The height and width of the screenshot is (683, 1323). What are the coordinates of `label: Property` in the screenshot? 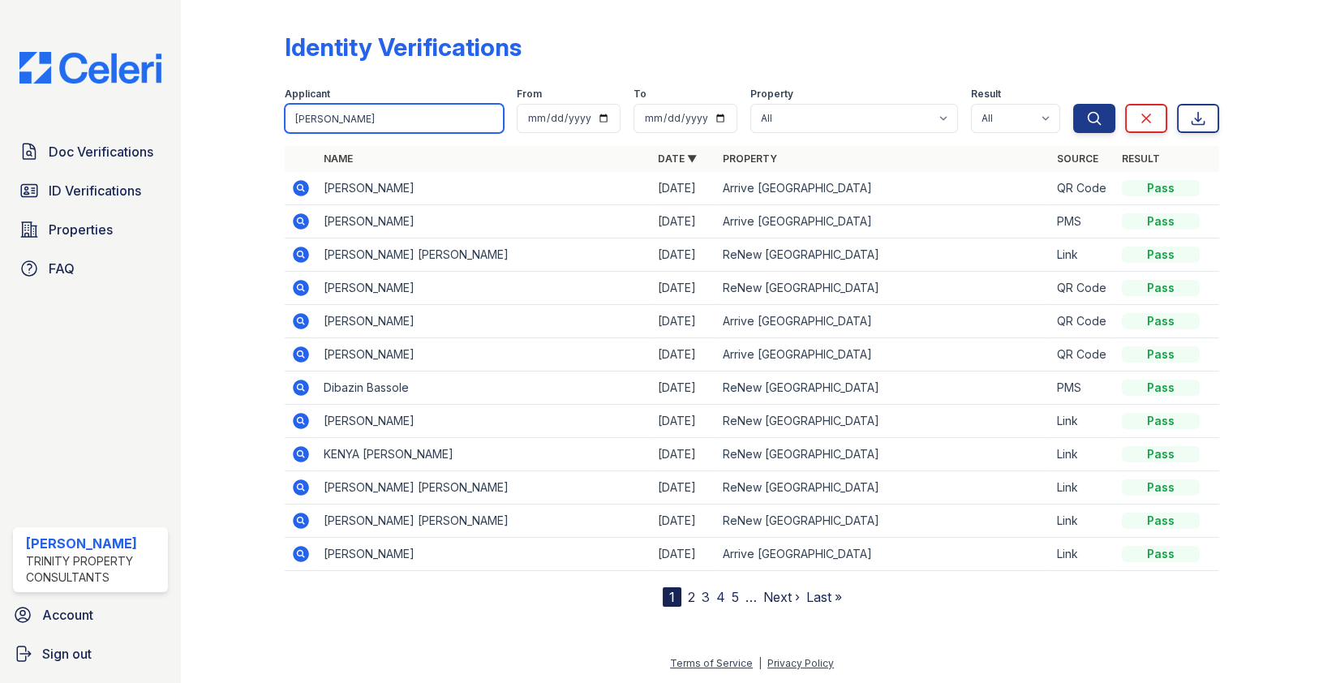 It's located at (771, 94).